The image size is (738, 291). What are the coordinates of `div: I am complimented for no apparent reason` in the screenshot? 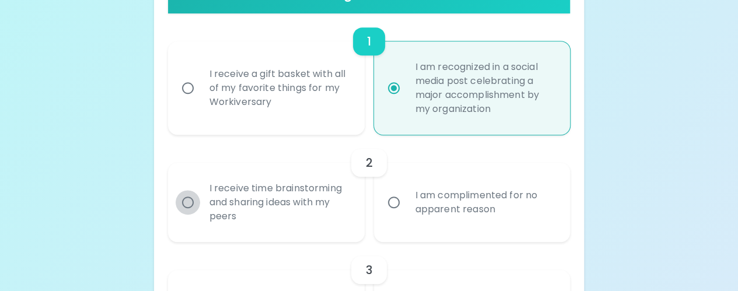 It's located at (485, 202).